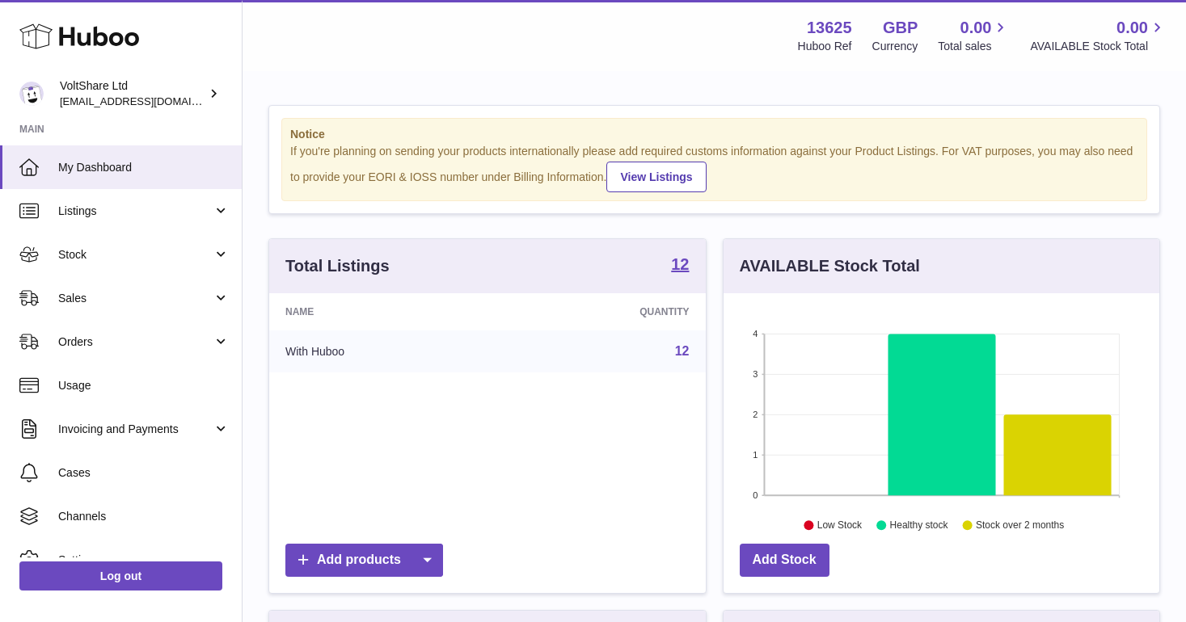 This screenshot has width=1186, height=622. Describe the element at coordinates (825, 46) in the screenshot. I see `div: Huboo Ref` at that location.